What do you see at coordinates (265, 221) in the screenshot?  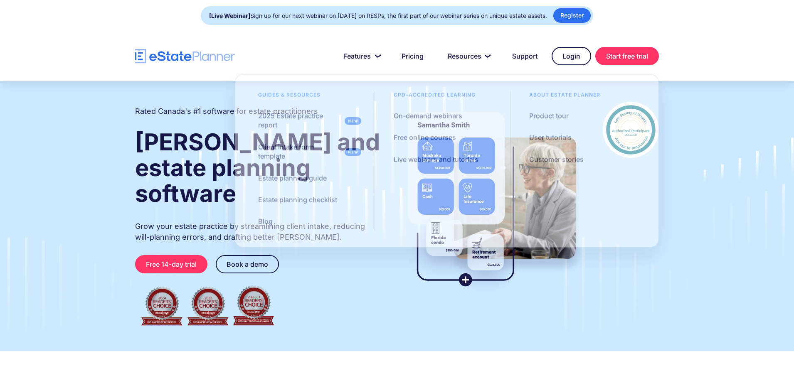 I see `div: Blog` at bounding box center [265, 221].